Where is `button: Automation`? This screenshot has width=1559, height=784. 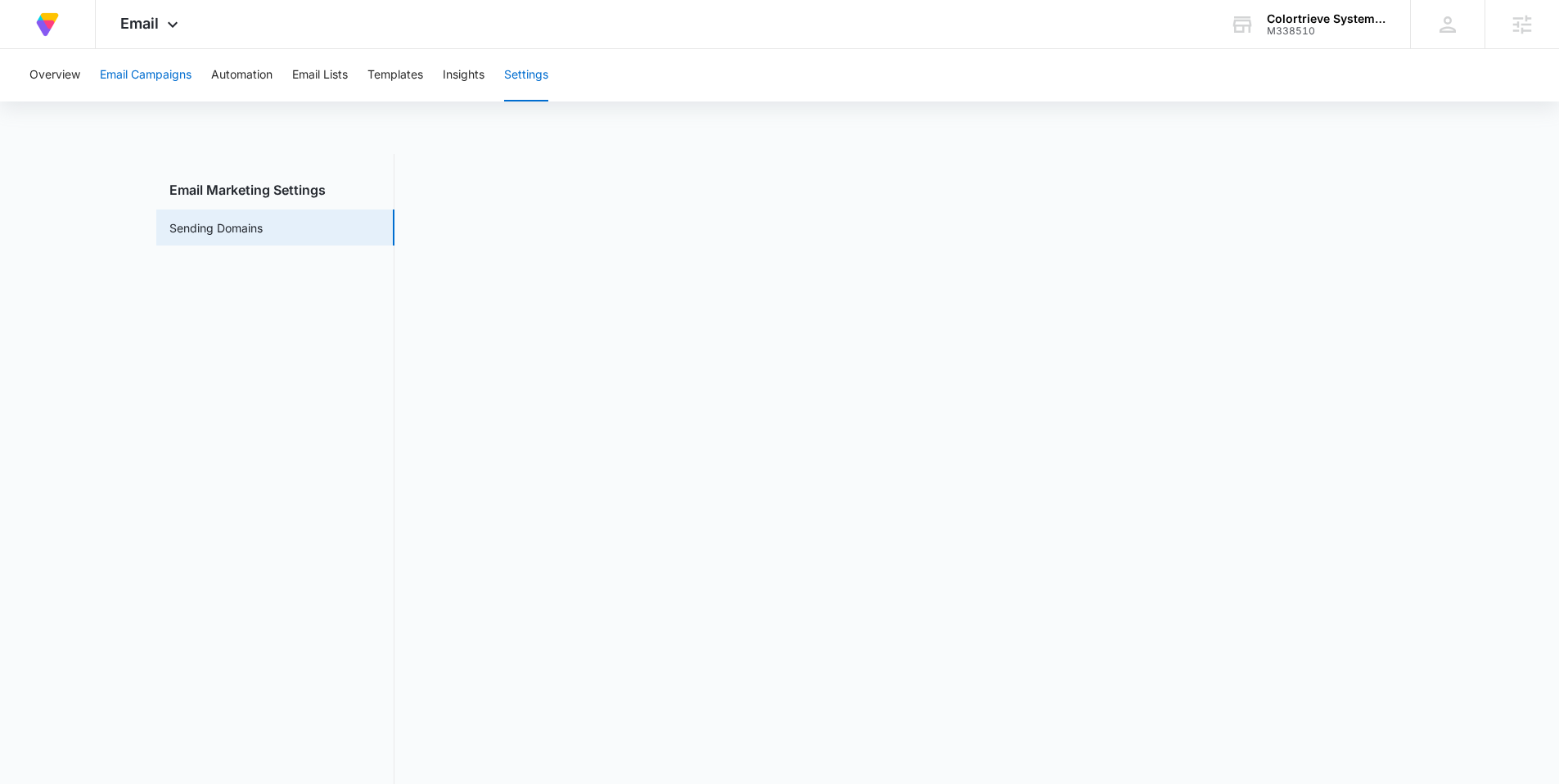
button: Automation is located at coordinates (242, 75).